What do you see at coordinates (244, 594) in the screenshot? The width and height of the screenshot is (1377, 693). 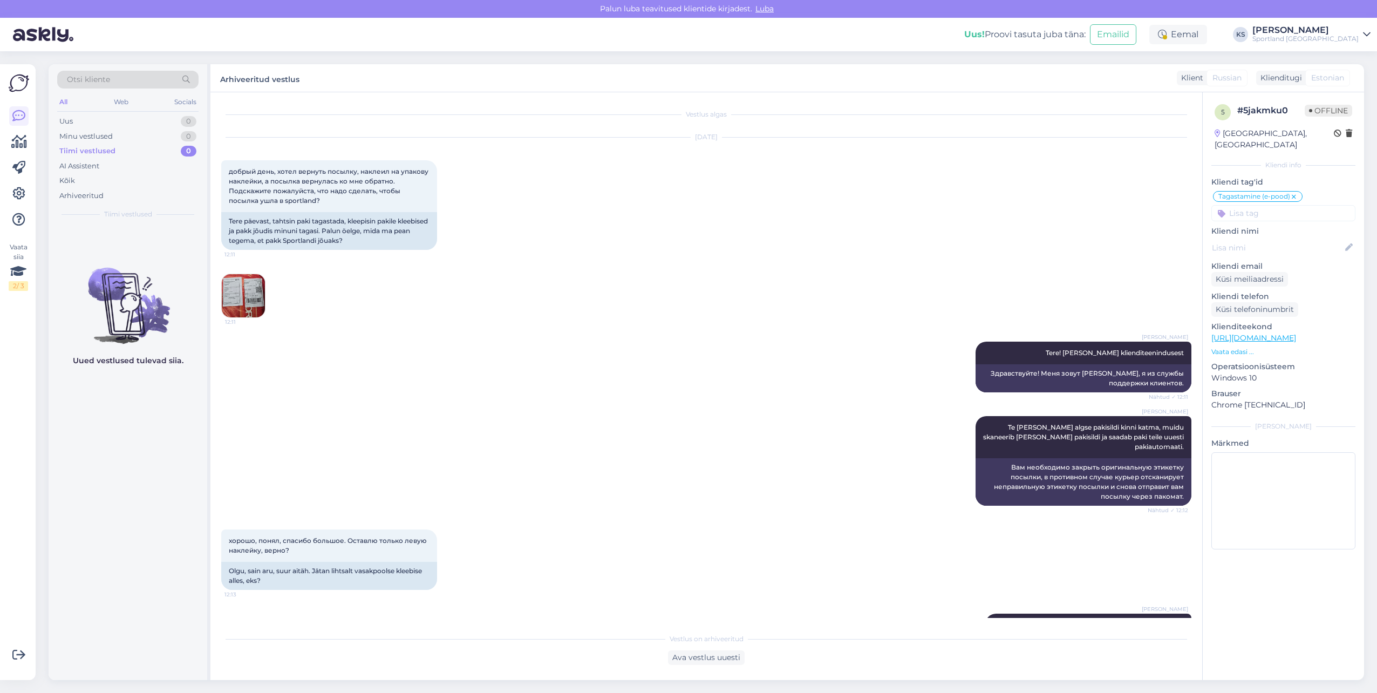 I see `span: 12:13` at bounding box center [244, 594].